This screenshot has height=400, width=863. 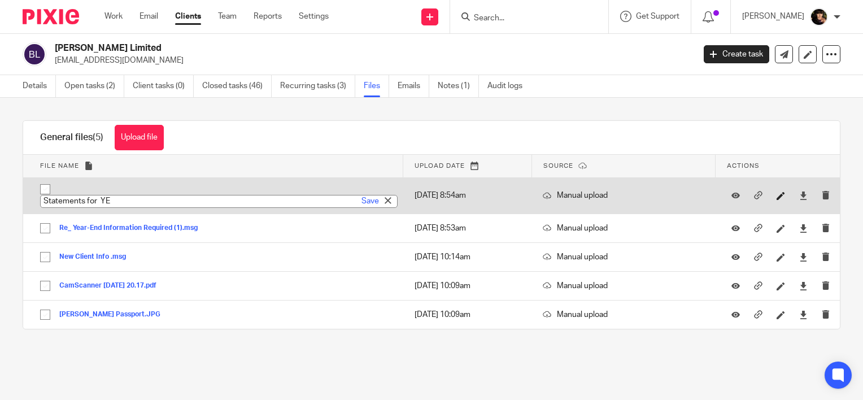 I want to click on a: Email, so click(x=149, y=16).